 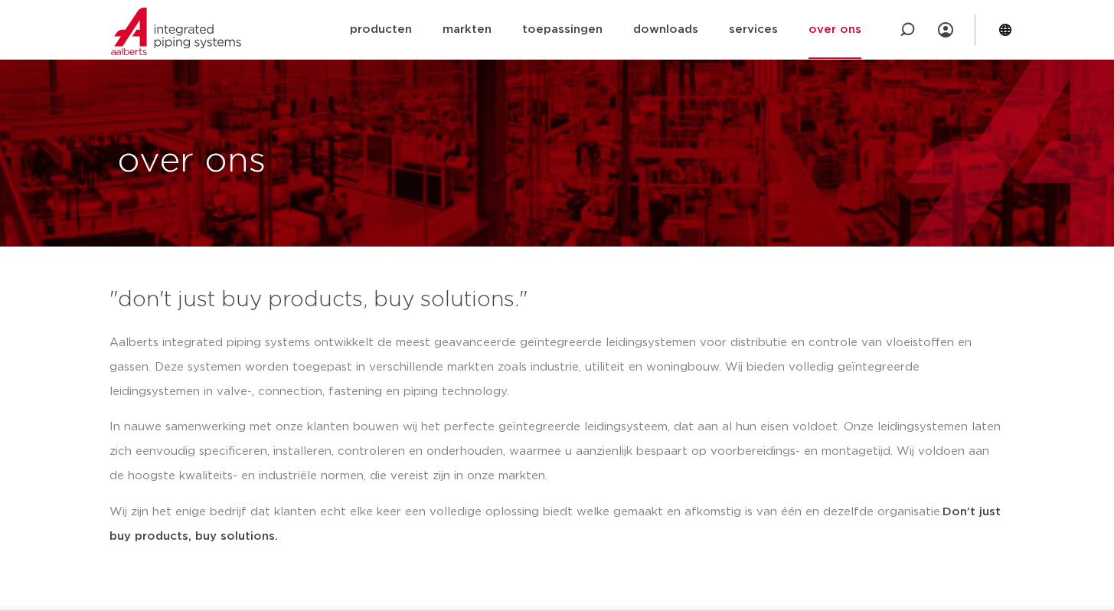 I want to click on p: In nauwe samenwerking met onze klanten bouwen wij het perfecte geïntegreerde leidingsysteem, dat ..., so click(x=557, y=452).